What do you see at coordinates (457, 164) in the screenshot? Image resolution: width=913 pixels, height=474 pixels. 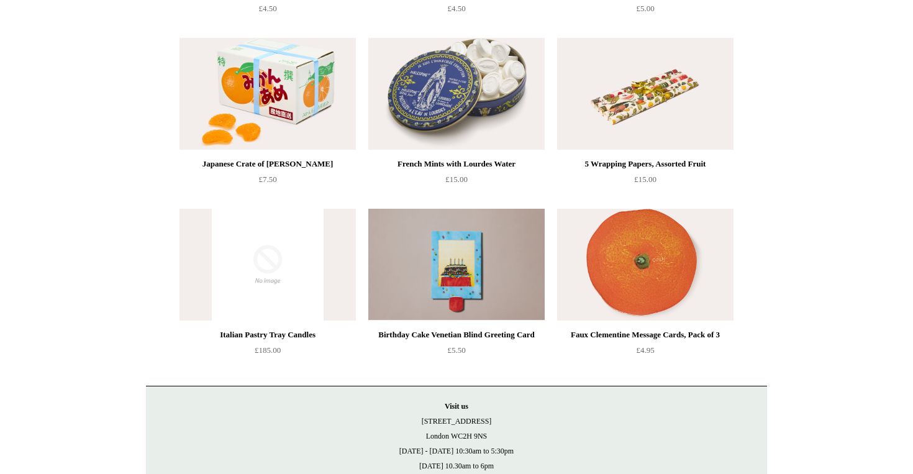 I see `div: French Mints with Lourdes Water` at bounding box center [457, 164].